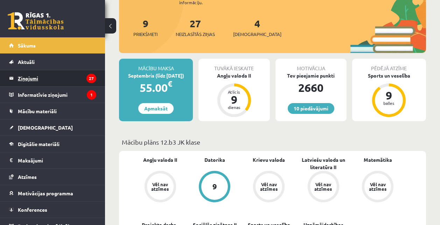 Image resolution: width=440 pixels, height=225 pixels. Describe the element at coordinates (311, 65) in the screenshot. I see `div: Motivācija` at that location.